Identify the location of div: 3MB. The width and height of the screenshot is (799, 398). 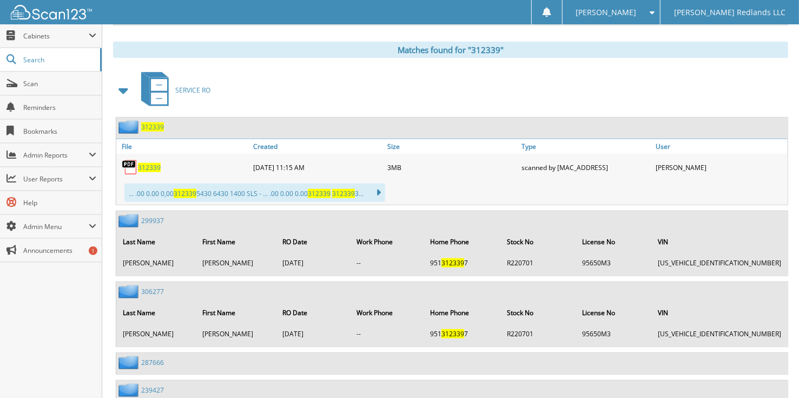
(452, 167).